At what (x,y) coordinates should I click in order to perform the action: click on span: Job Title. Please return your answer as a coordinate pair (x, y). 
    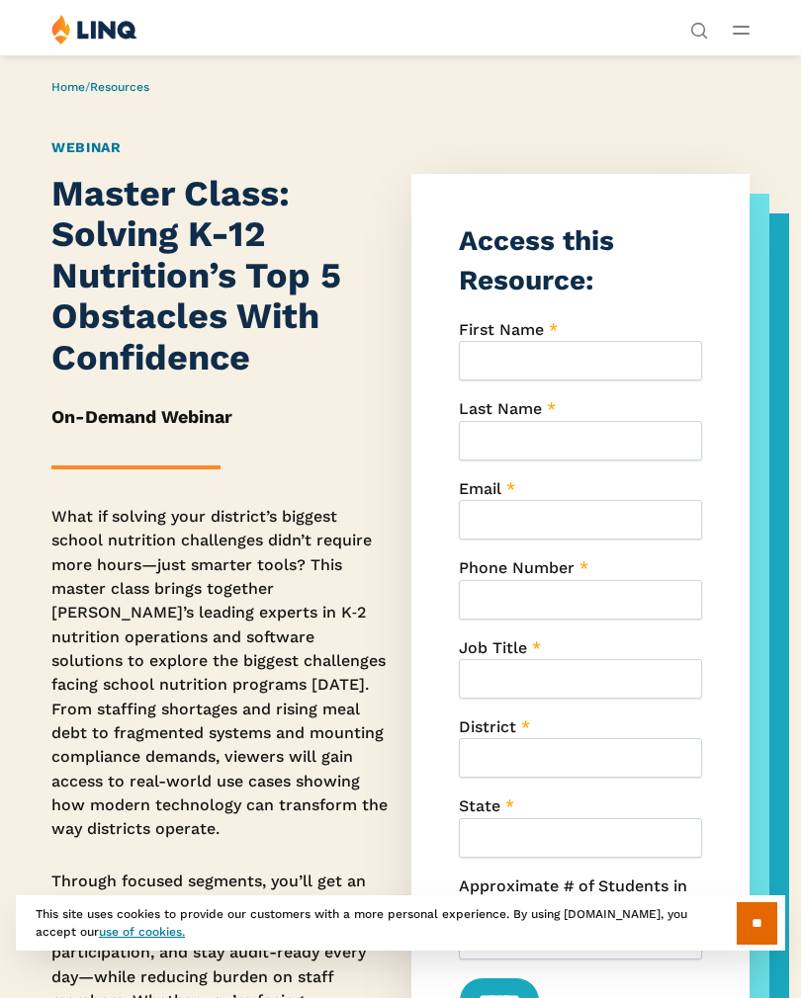
    Looking at the image, I should click on (492, 647).